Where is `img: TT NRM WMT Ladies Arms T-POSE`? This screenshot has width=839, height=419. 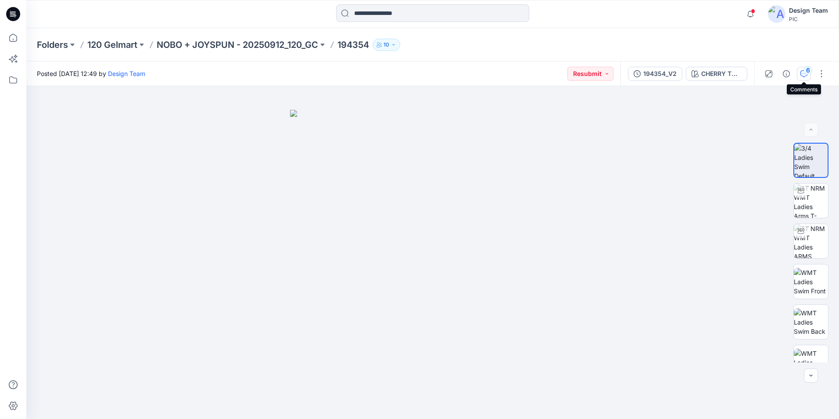
img: TT NRM WMT Ladies Arms T-POSE is located at coordinates (811, 201).